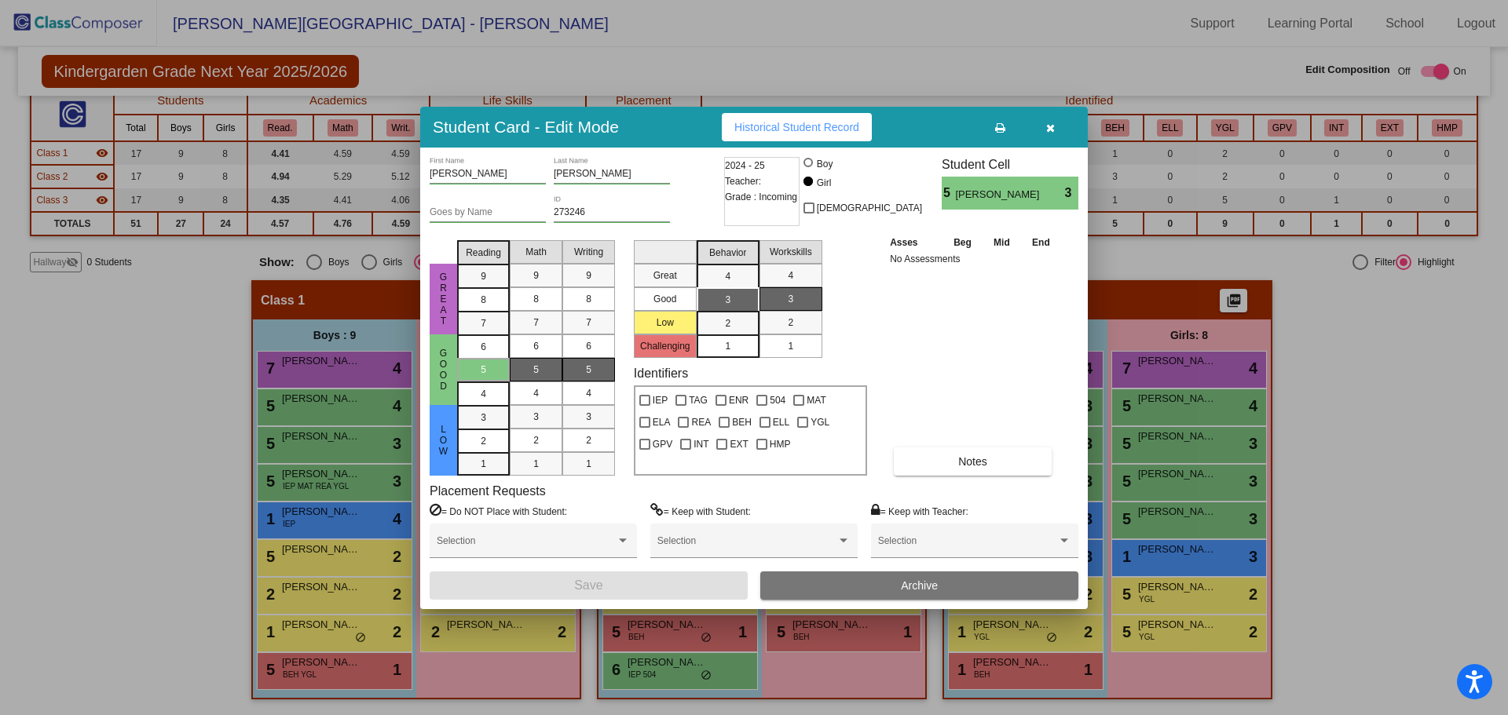 Image resolution: width=1508 pixels, height=715 pixels. What do you see at coordinates (791, 252) in the screenshot?
I see `span: Workskills` at bounding box center [791, 252].